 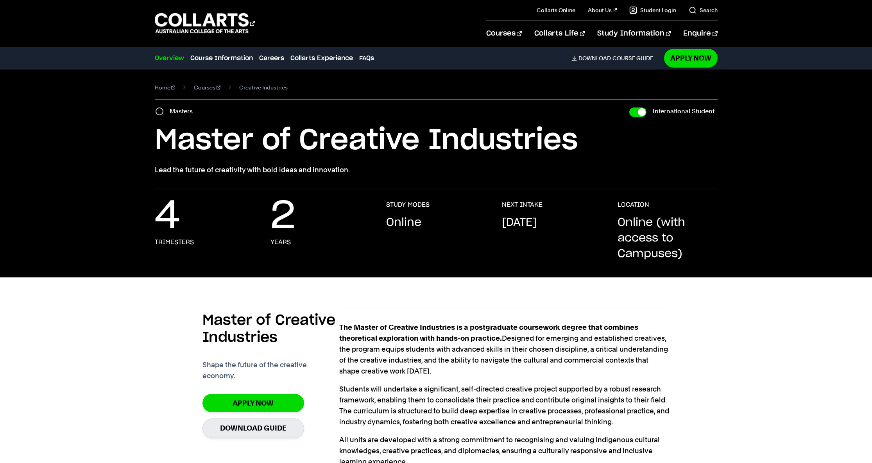 I want to click on div: Go to homepage, so click(x=205, y=23).